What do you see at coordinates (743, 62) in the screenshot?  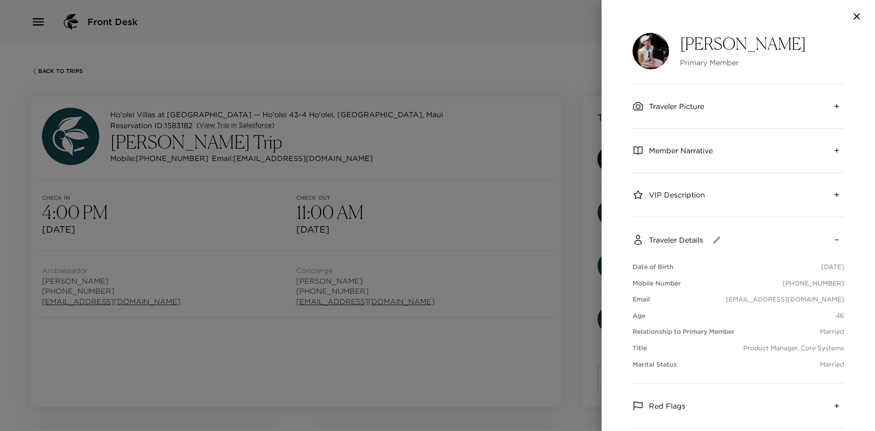 I see `span: Primary Member` at bounding box center [743, 62].